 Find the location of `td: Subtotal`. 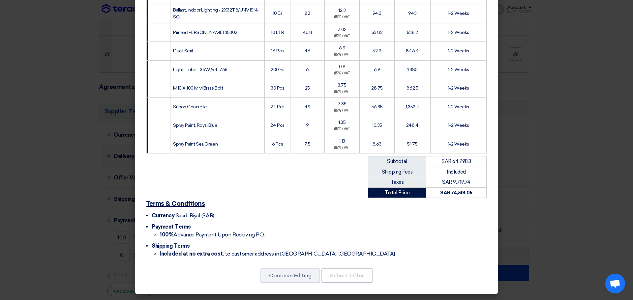

td: Subtotal is located at coordinates (397, 162).